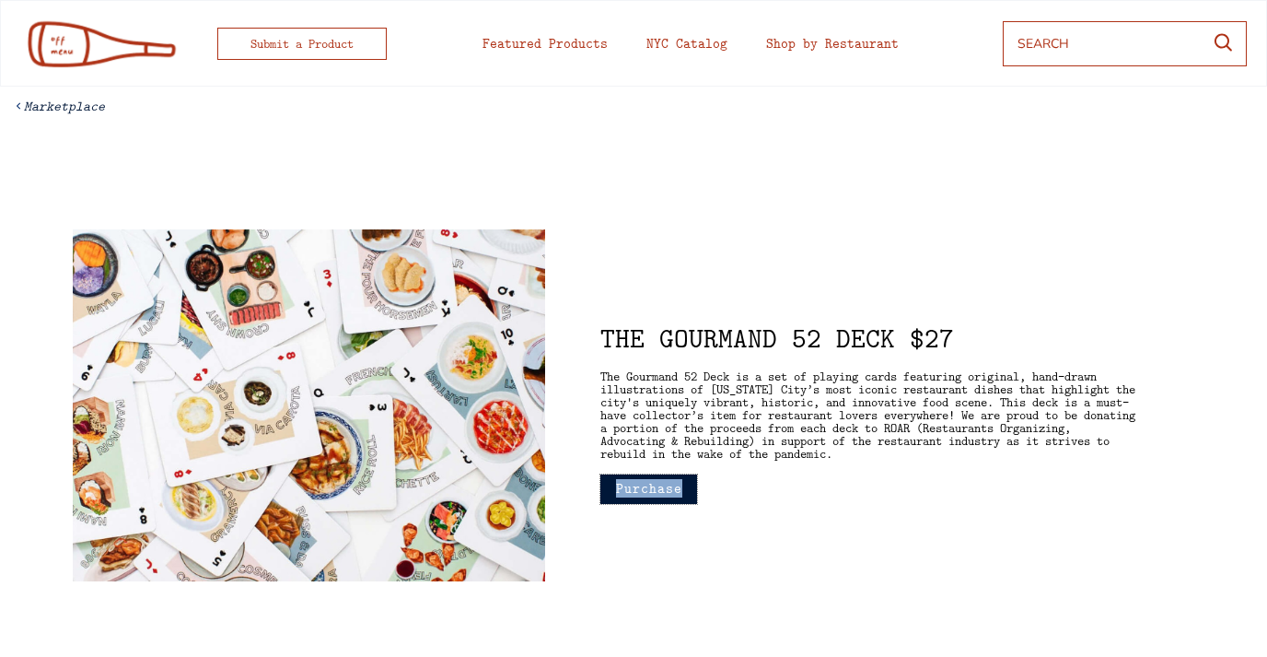  Describe the element at coordinates (932, 338) in the screenshot. I see `div: $27` at that location.